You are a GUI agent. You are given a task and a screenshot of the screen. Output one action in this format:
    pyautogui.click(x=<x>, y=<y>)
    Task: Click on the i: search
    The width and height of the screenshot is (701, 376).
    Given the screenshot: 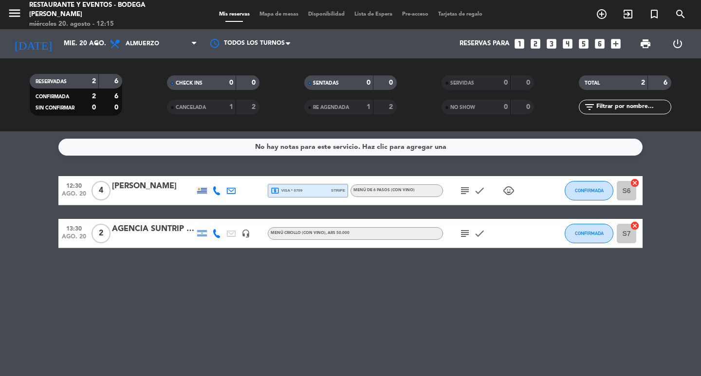 What is the action you would take?
    pyautogui.click(x=681, y=14)
    